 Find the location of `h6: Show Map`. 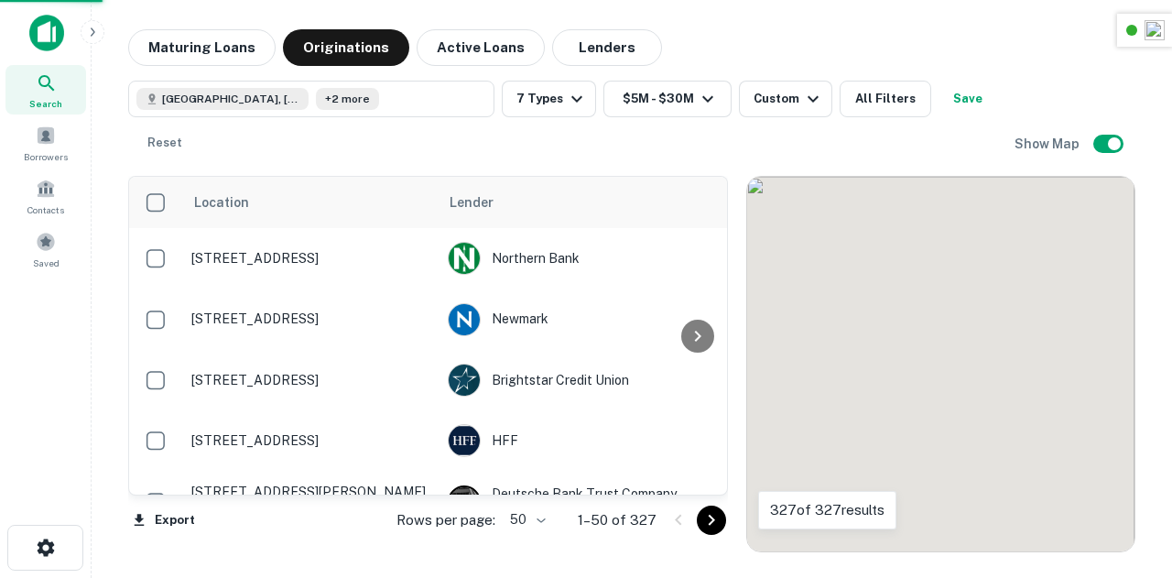

h6: Show Map is located at coordinates (1049, 144).